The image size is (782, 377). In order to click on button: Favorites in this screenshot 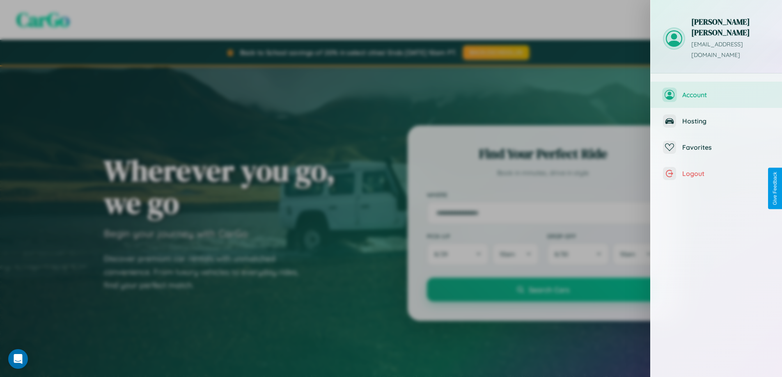, I will do `click(716, 147)`.